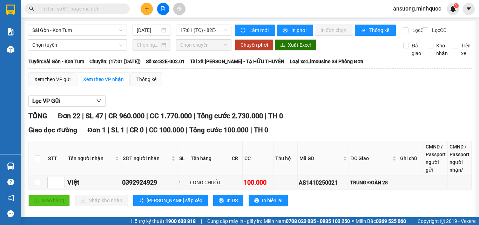  I want to click on button: syncLàm mới, so click(255, 30).